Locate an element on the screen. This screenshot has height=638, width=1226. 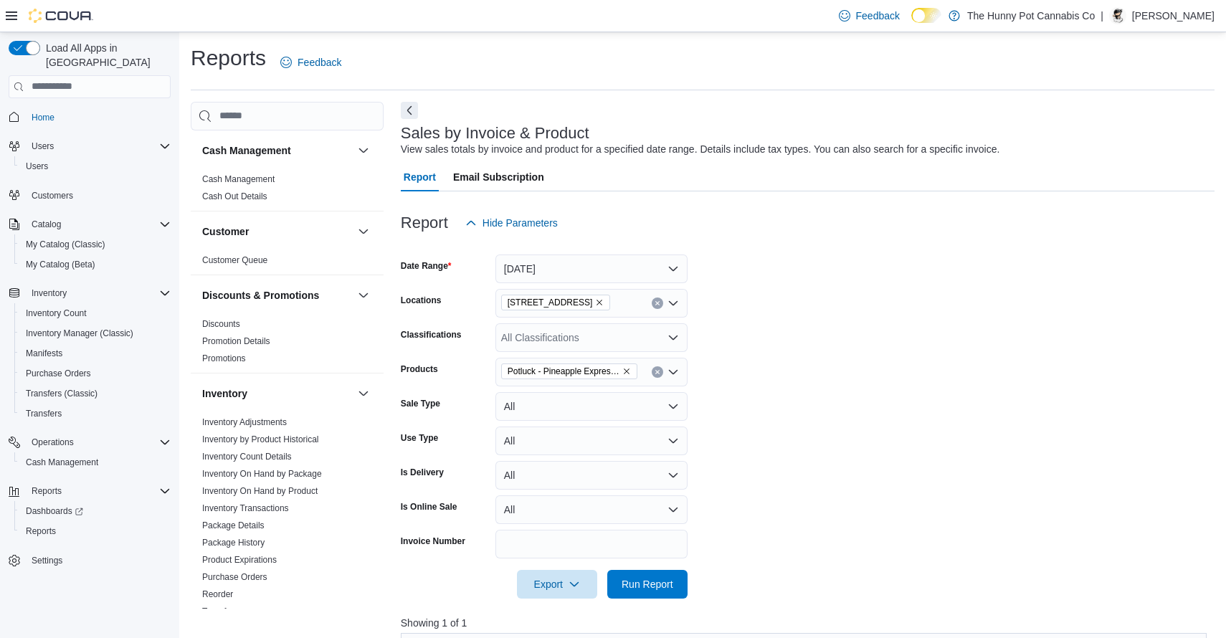
label: Products is located at coordinates (419, 369).